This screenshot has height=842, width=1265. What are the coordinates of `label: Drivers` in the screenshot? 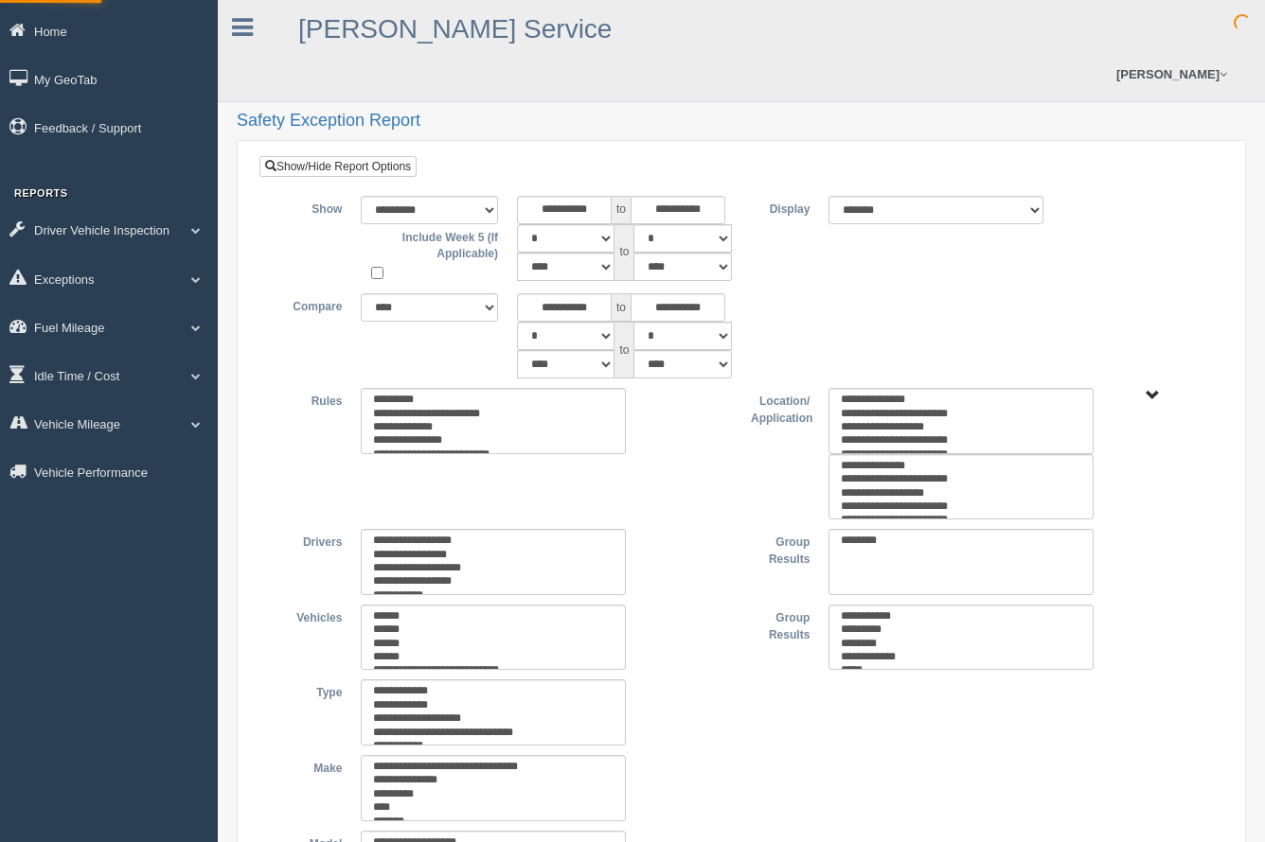 It's located at (312, 540).